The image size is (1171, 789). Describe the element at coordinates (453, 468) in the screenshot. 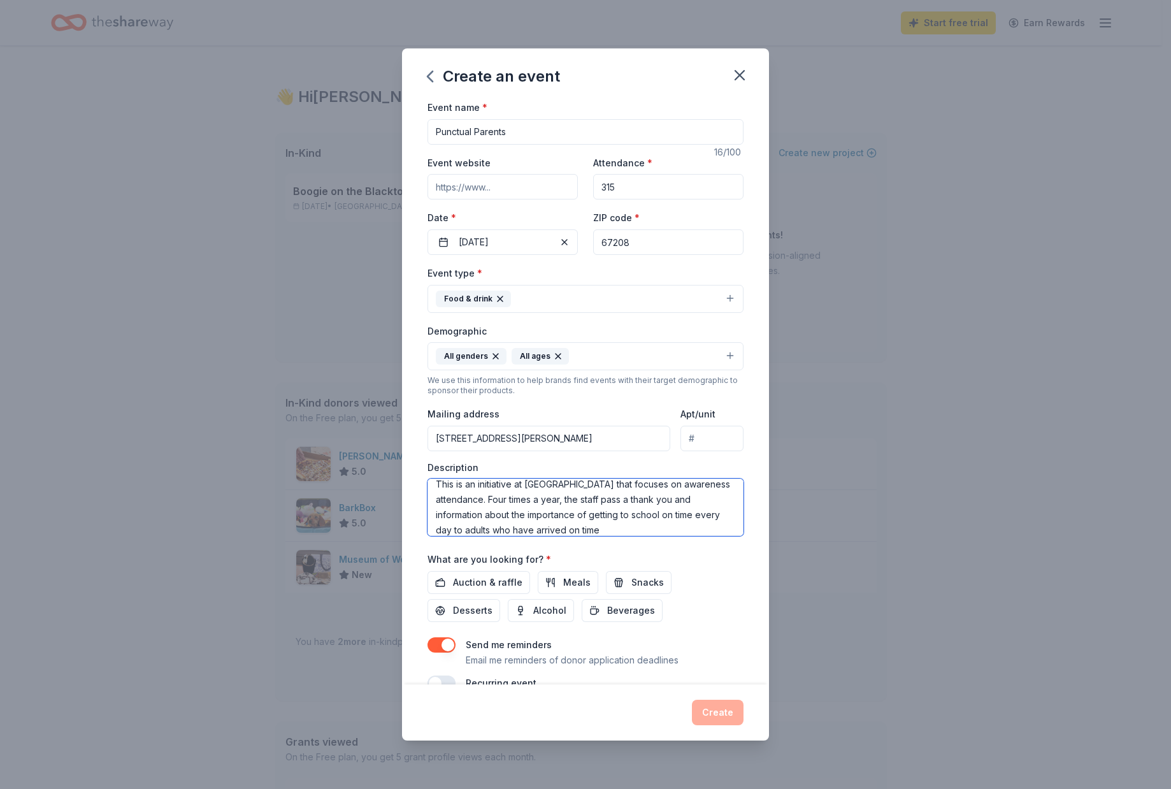

I see `label: Description` at that location.